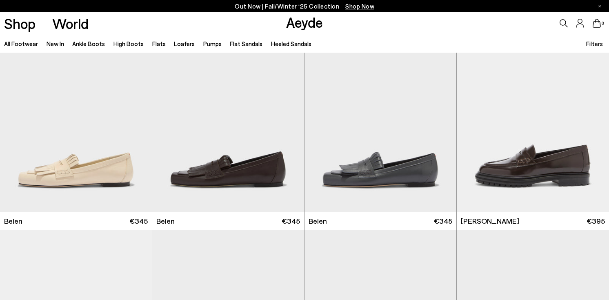 The width and height of the screenshot is (609, 300). What do you see at coordinates (533, 117) in the screenshot?
I see `img: Leon Loafers` at bounding box center [533, 117].